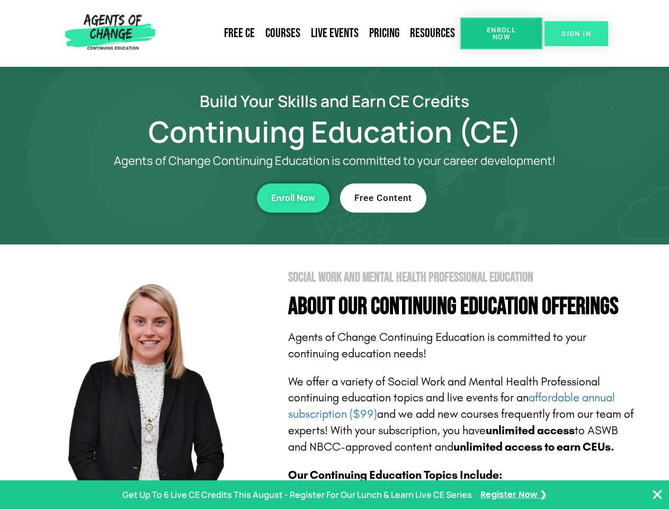  Describe the element at coordinates (240, 33) in the screenshot. I see `a: Free CE` at that location.